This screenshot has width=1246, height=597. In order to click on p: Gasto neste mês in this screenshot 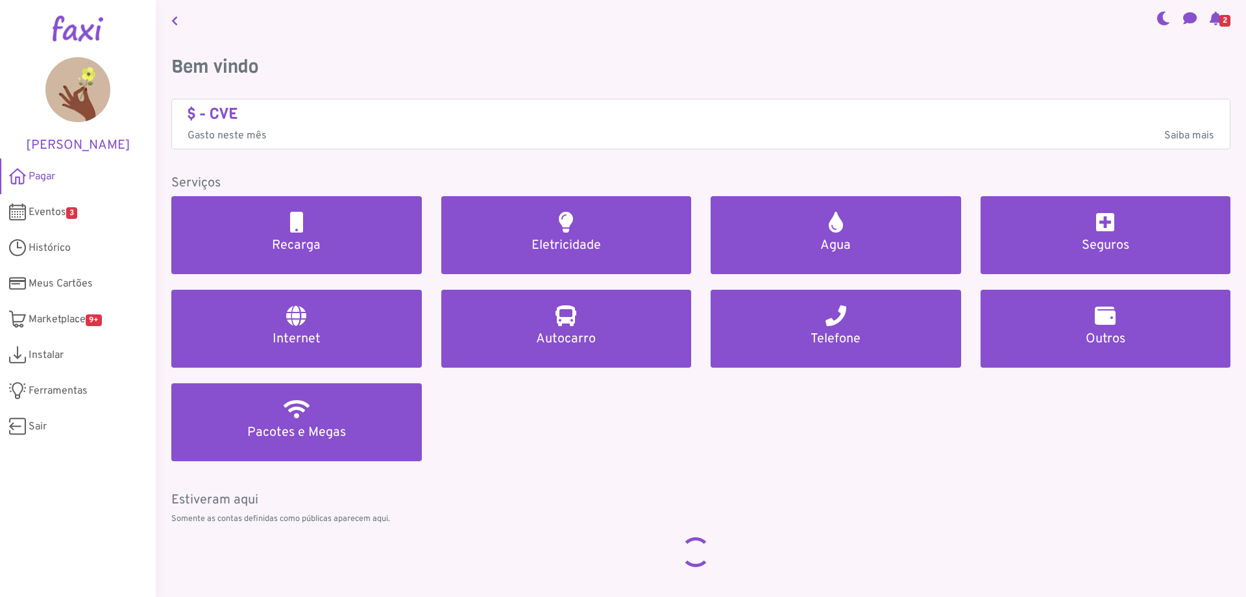, I will do `click(701, 136)`.